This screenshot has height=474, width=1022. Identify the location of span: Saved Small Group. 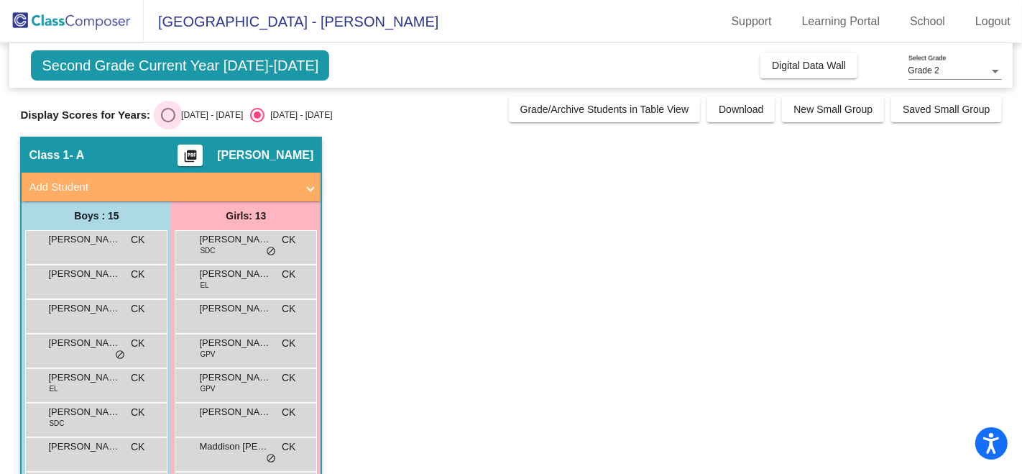
(946, 109).